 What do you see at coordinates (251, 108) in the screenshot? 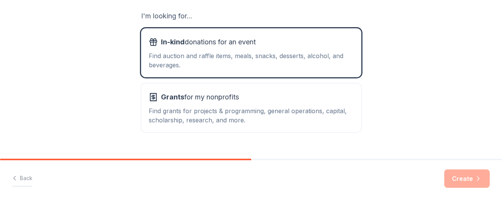
I see `button: Grantsfor my nonprofitsFind grants for projects & programming, general operations, capital, schol...` at bounding box center [251, 108].